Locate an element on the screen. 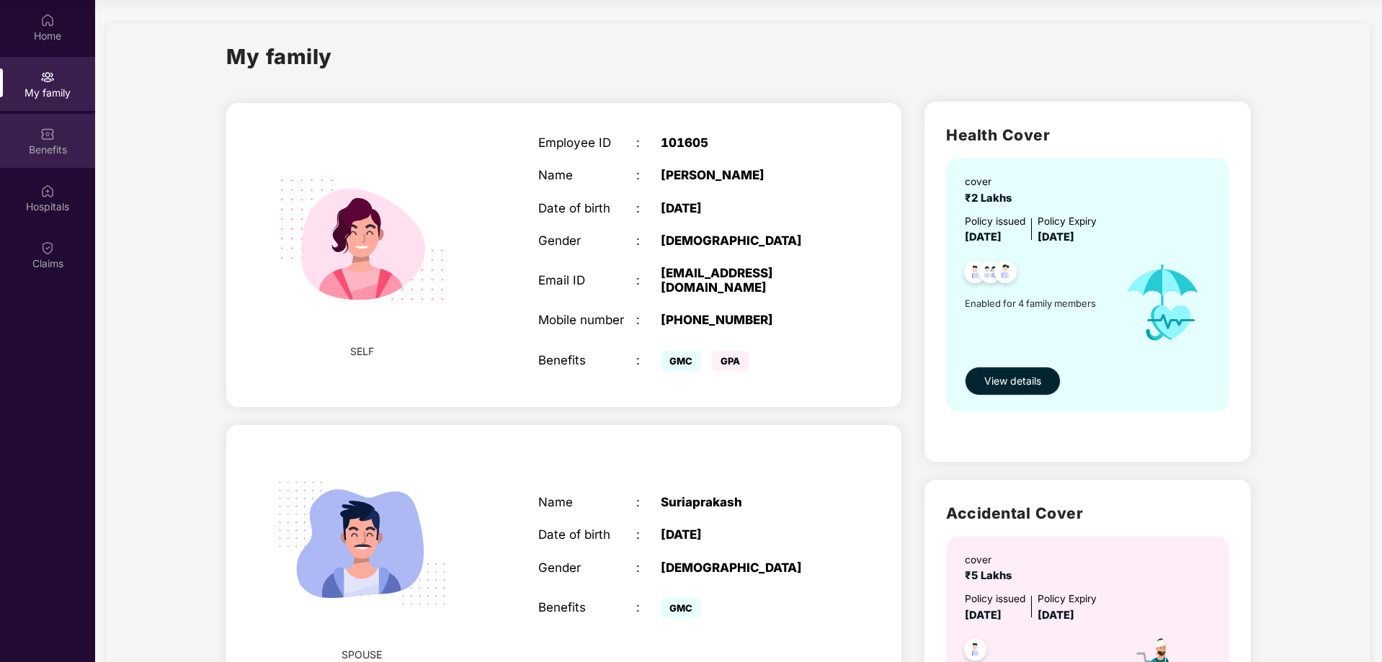 The image size is (1382, 662). div: Suriaprakash is located at coordinates (747, 502).